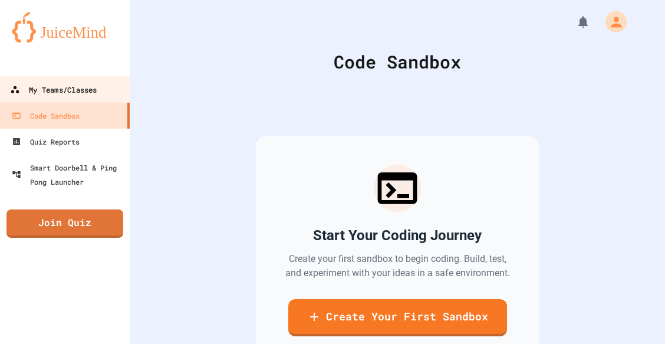 This screenshot has height=344, width=665. Describe the element at coordinates (53, 90) in the screenshot. I see `div: My Teams/Classes` at that location.